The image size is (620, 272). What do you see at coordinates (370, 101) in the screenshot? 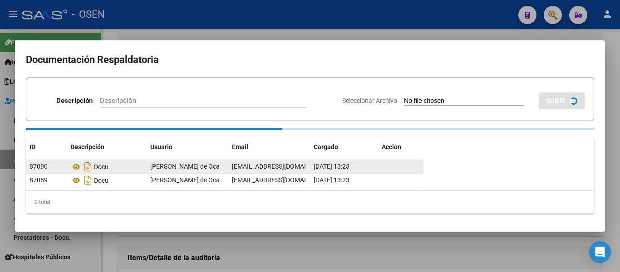
I see `span: Seleccionar Archivo` at bounding box center [370, 101].